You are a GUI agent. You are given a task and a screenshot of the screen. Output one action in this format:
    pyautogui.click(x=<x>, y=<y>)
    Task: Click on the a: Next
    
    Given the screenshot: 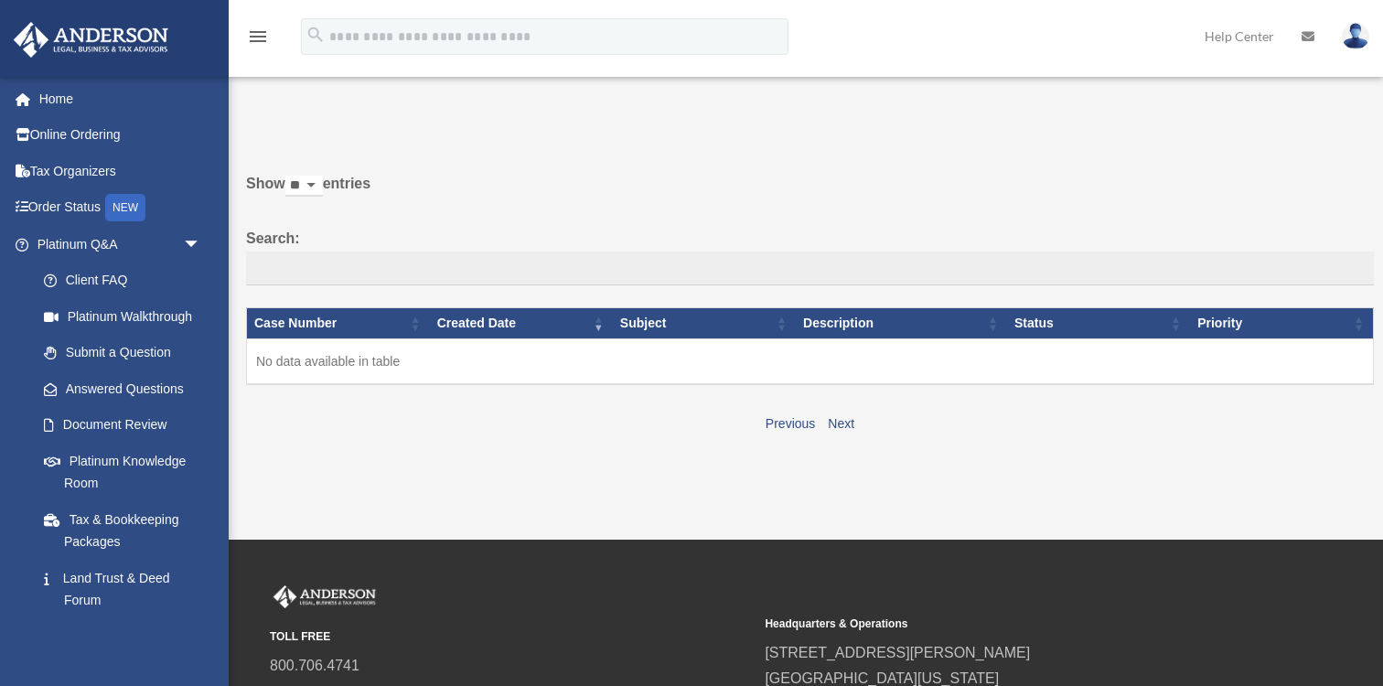 What is the action you would take?
    pyautogui.click(x=840, y=423)
    